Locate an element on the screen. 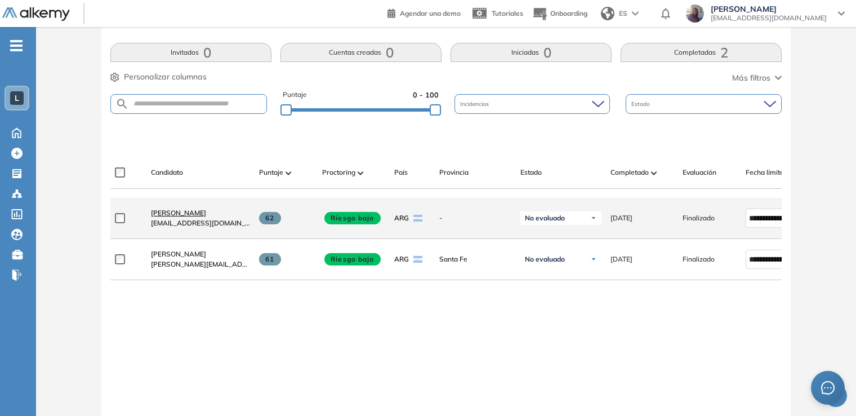 The width and height of the screenshot is (856, 416). img: world is located at coordinates (608, 14).